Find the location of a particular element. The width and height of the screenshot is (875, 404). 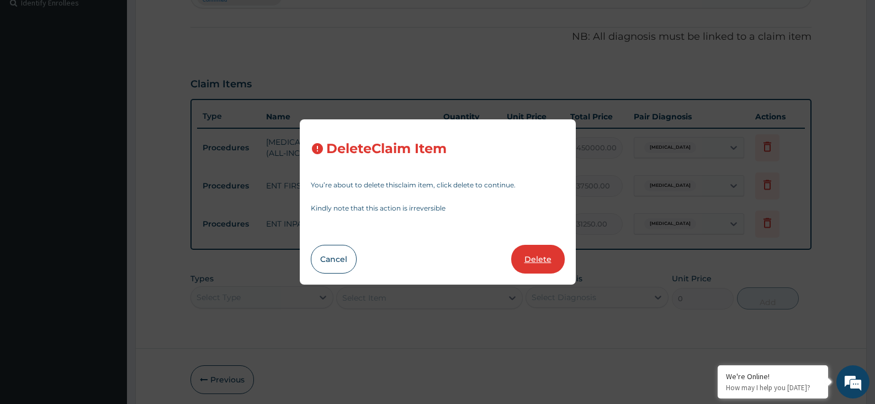

p: How may I help you today? is located at coordinates (773, 387).